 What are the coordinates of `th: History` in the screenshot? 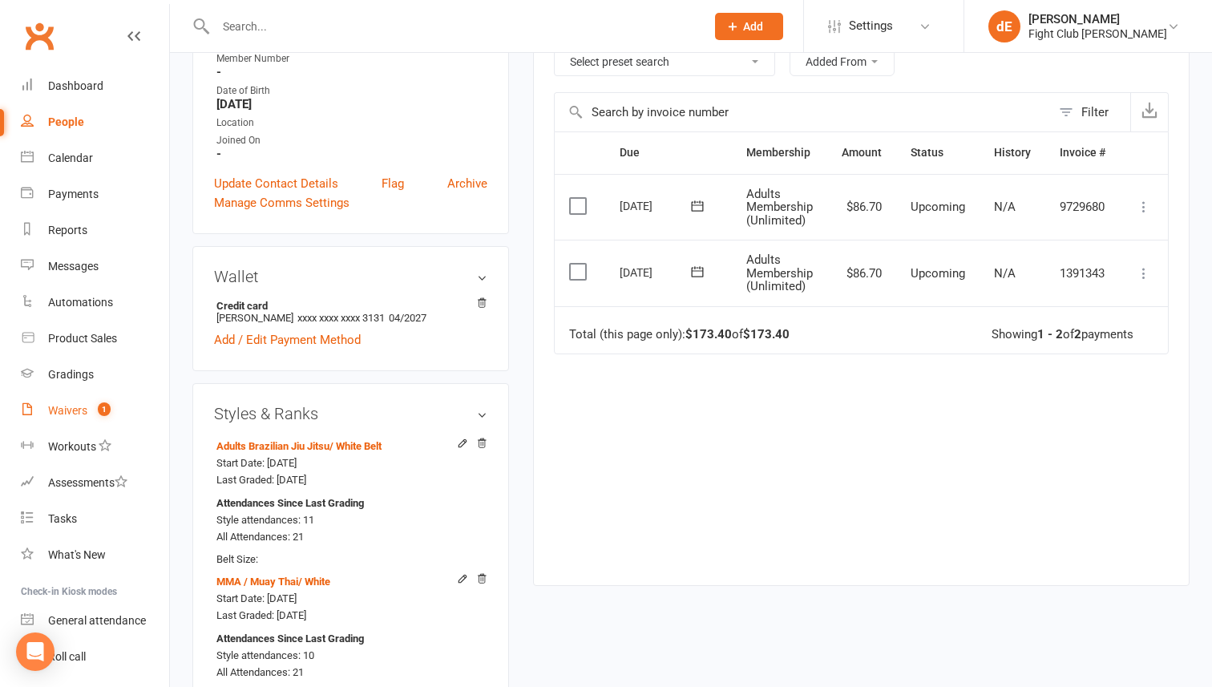 It's located at (1012, 152).